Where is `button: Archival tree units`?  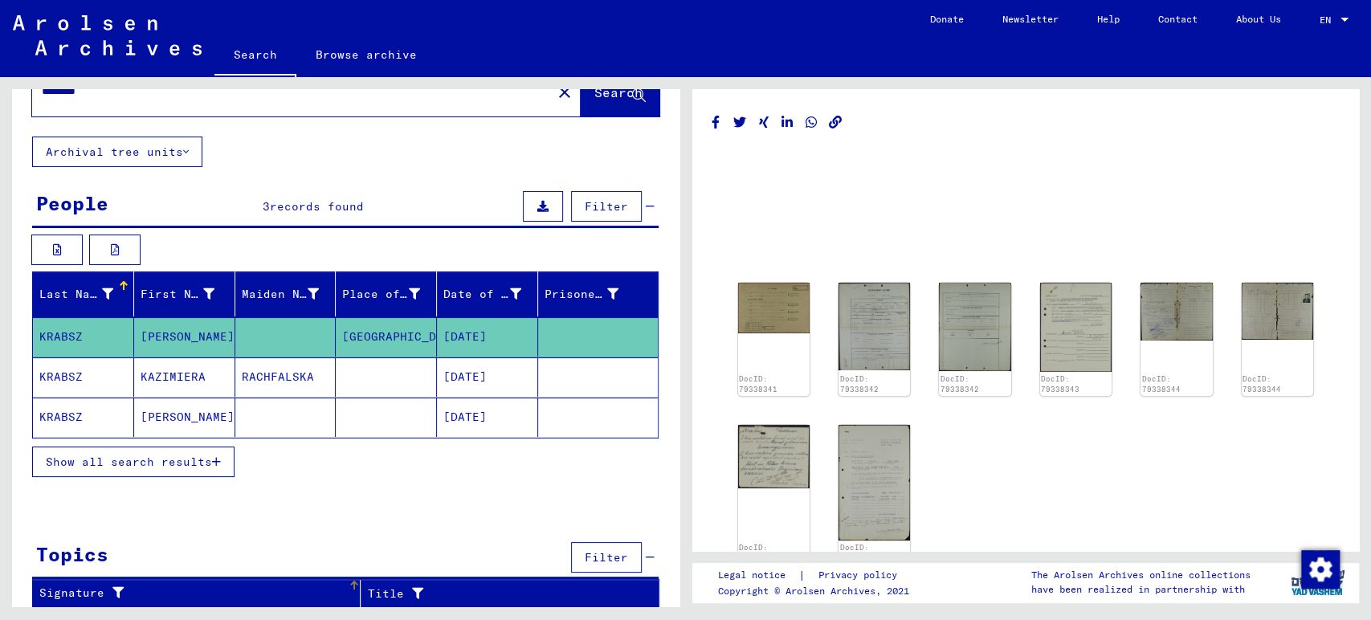
button: Archival tree units is located at coordinates (117, 152).